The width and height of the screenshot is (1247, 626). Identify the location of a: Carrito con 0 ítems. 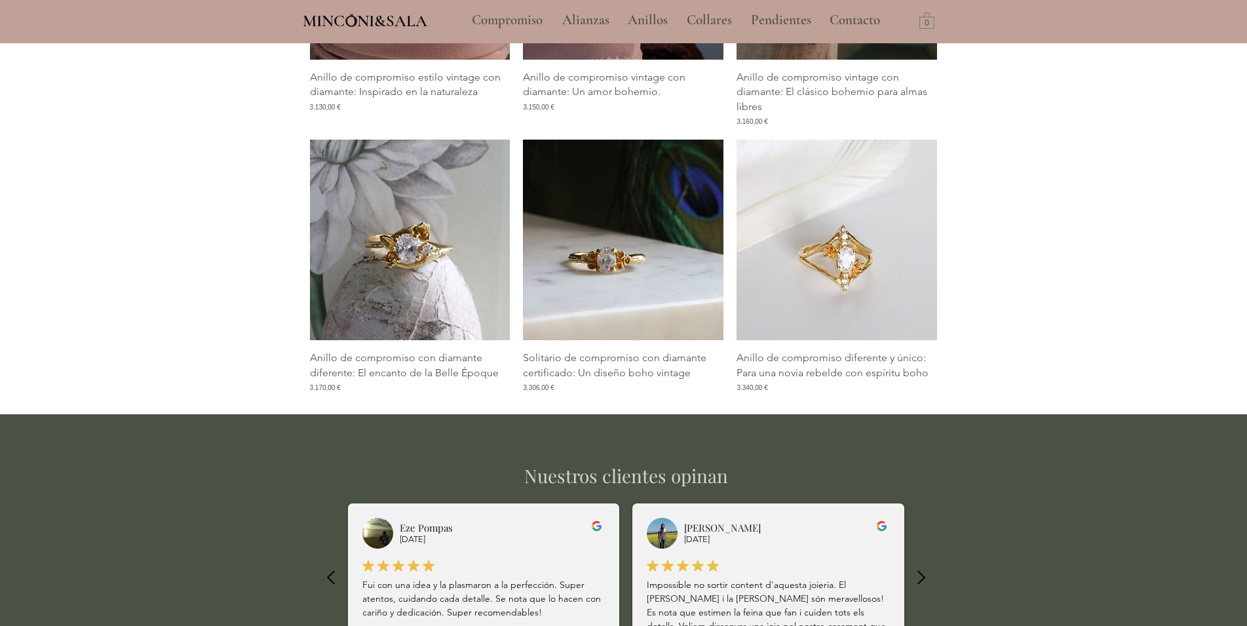
(927, 20).